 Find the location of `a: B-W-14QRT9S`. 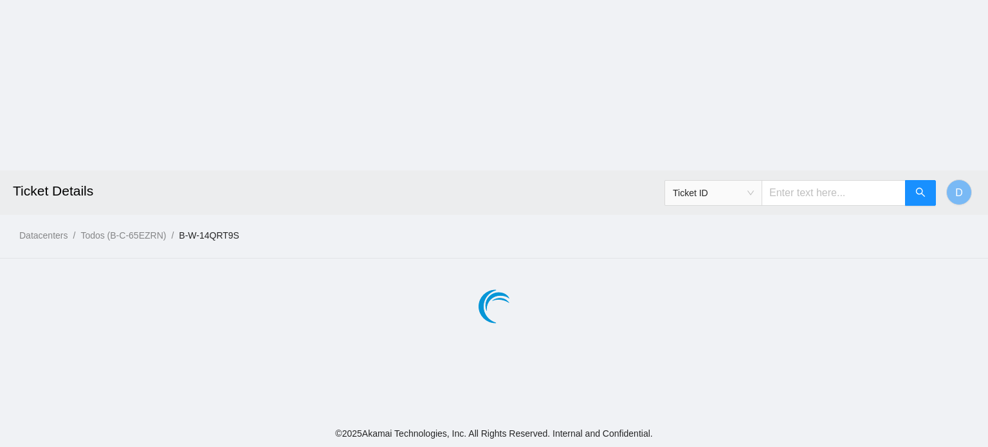

a: B-W-14QRT9S is located at coordinates (209, 235).